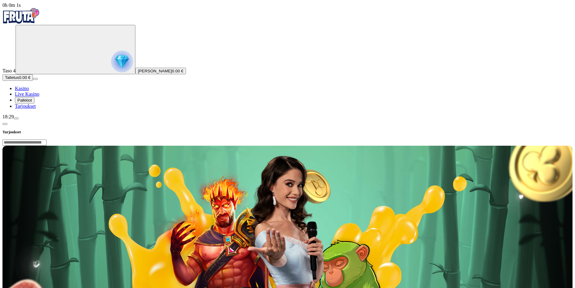 The height and width of the screenshot is (288, 575). Describe the element at coordinates (8, 117) in the screenshot. I see `span: 18:29` at that location.